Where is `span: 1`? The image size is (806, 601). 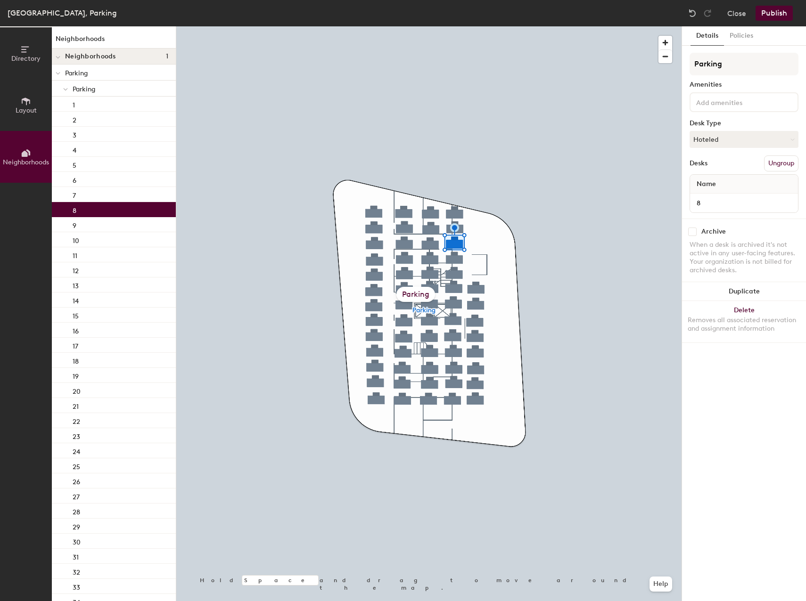 span: 1 is located at coordinates (167, 57).